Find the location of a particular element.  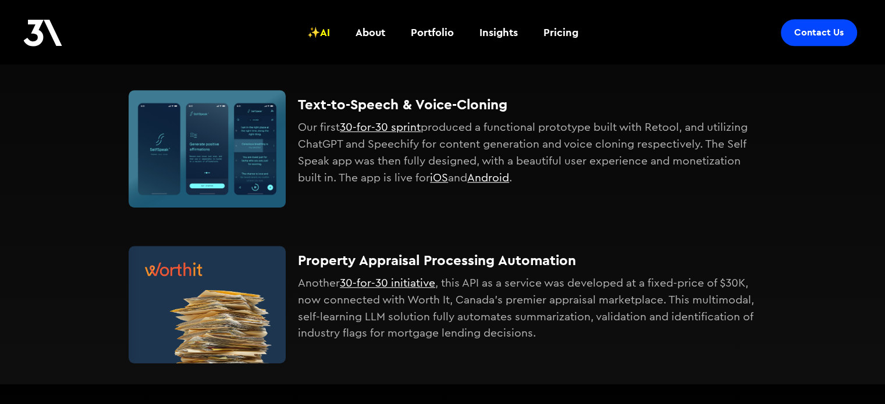

p: Another , this API as a service was developed at a fixed-price of $30K, now connected with Worth ... is located at coordinates (527, 308).